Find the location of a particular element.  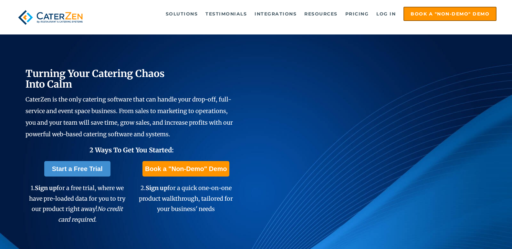

em: No credit card required. is located at coordinates (90, 214).